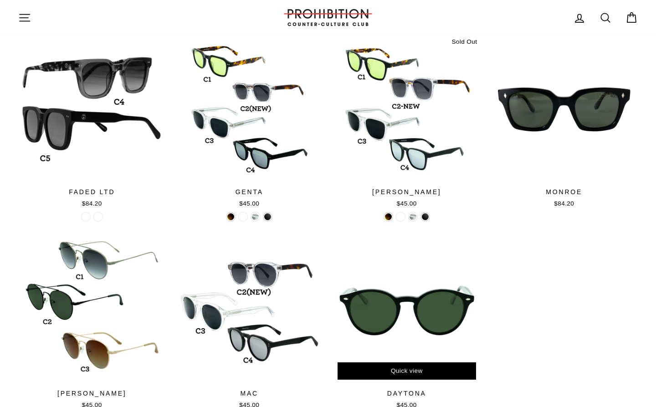 The image size is (656, 407). What do you see at coordinates (250, 123) in the screenshot?
I see `a: GENTA$45.00` at bounding box center [250, 123].